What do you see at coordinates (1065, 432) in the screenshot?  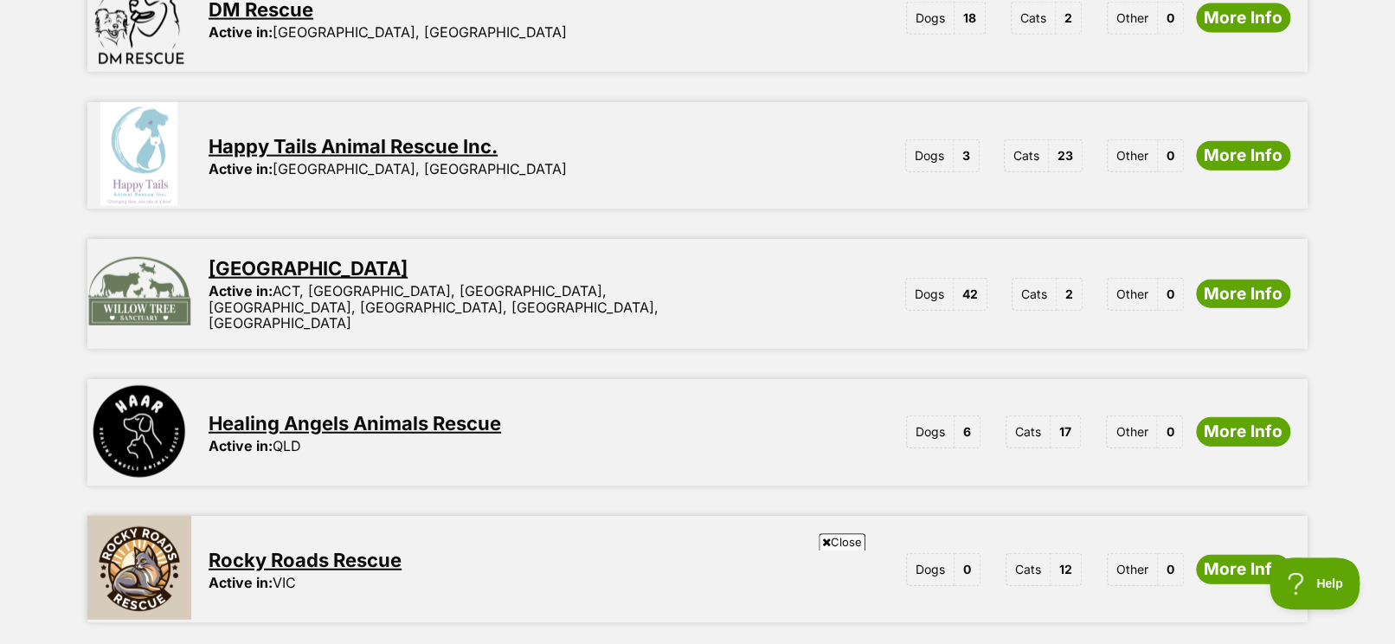 I see `span: 17` at bounding box center [1065, 432].